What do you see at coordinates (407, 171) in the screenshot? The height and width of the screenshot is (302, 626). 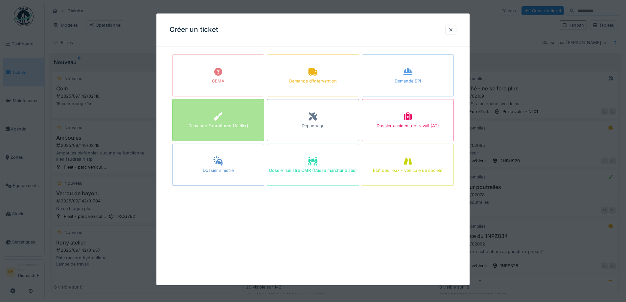 I see `div: Etat des lieux - véhicule de société` at bounding box center [407, 171].